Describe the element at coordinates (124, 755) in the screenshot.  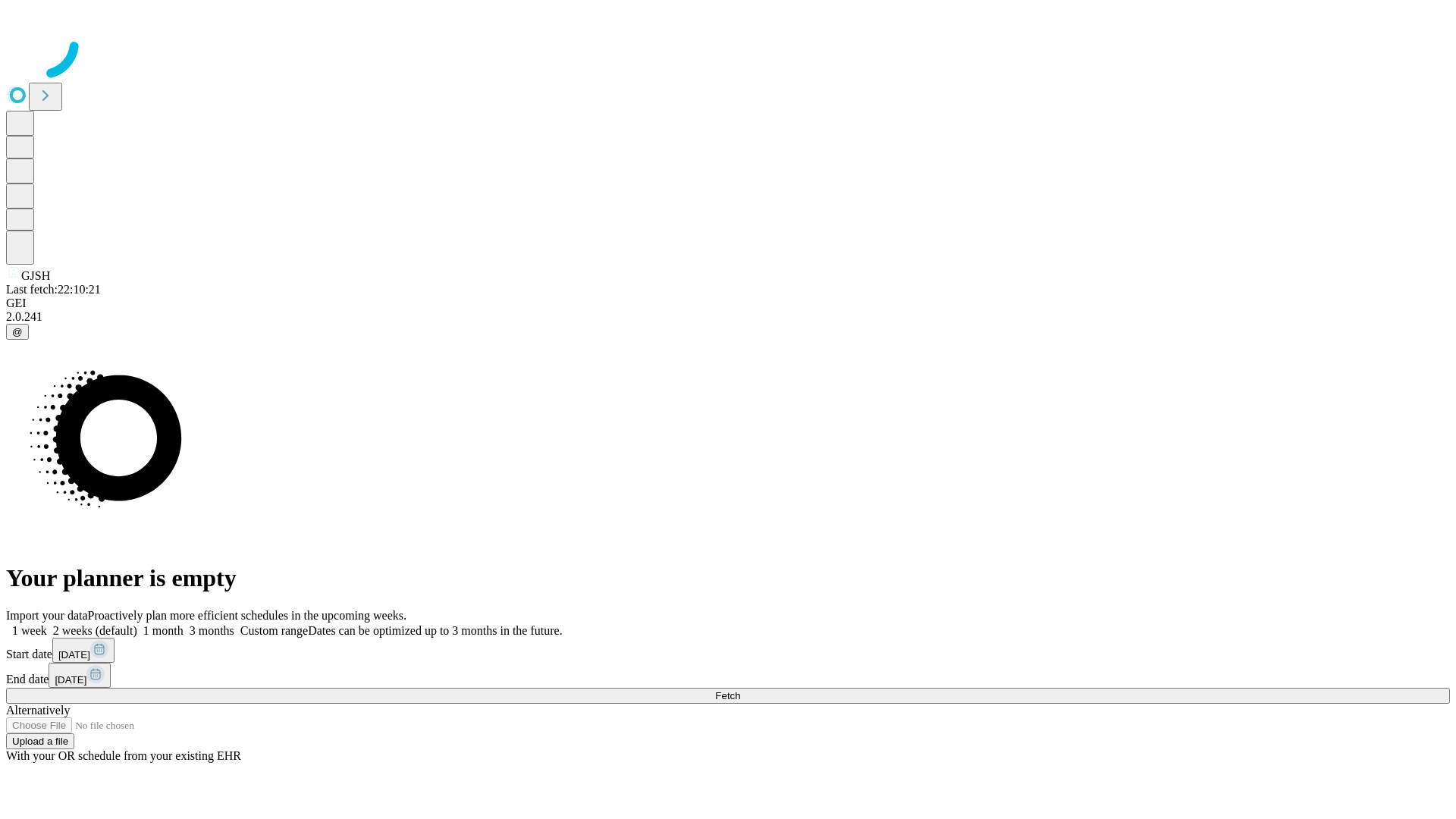
I see `span: With your OR schedule from your existing EHR` at that location.